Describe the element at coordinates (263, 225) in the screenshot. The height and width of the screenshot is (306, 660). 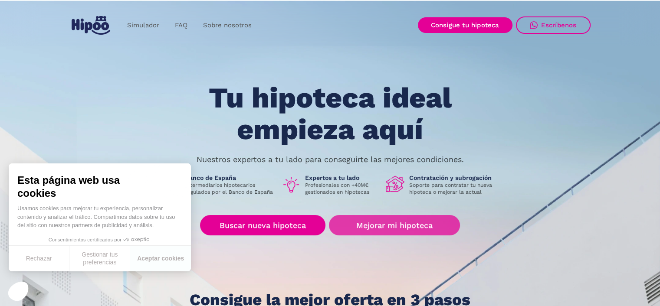
I see `a: Buscar nueva hipoteca` at that location.